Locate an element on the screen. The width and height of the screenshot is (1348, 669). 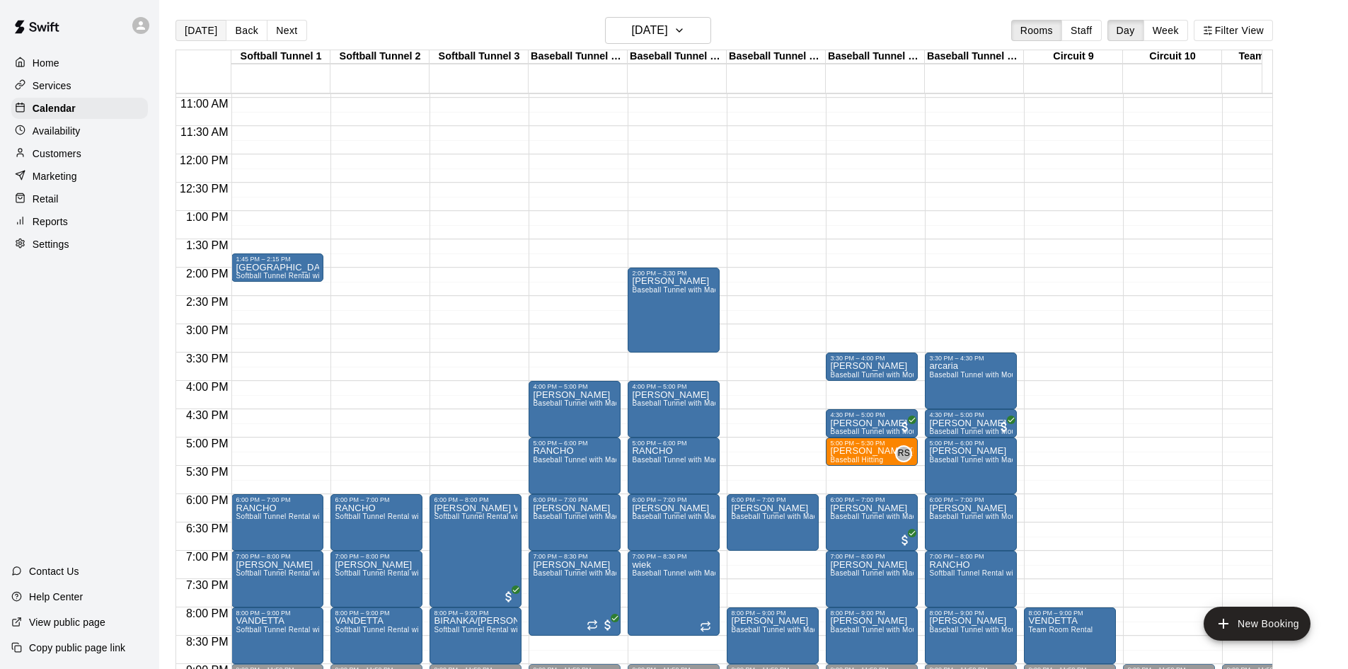
div: Baseball Tunnel 5 (Machine) is located at coordinates (677, 57).